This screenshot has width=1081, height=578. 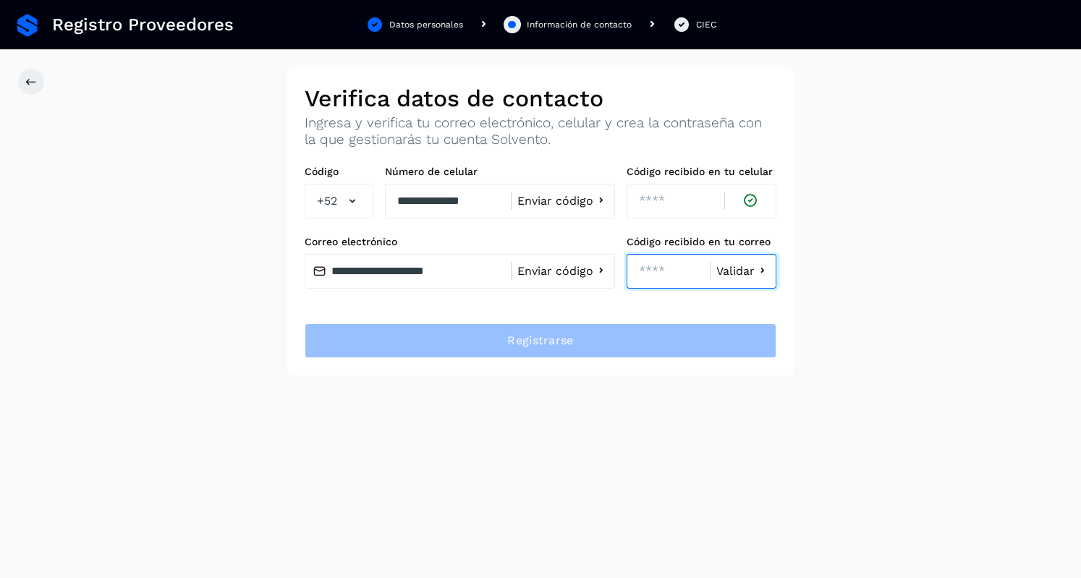 I want to click on label: Código, so click(x=339, y=171).